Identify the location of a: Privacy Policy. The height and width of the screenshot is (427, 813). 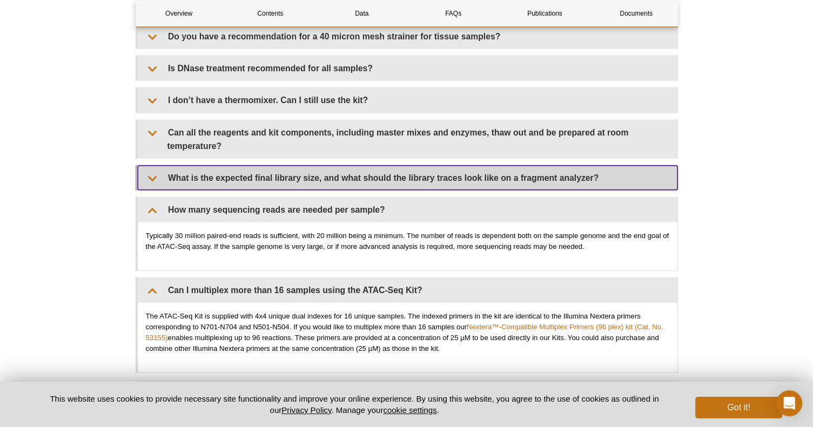
(306, 410).